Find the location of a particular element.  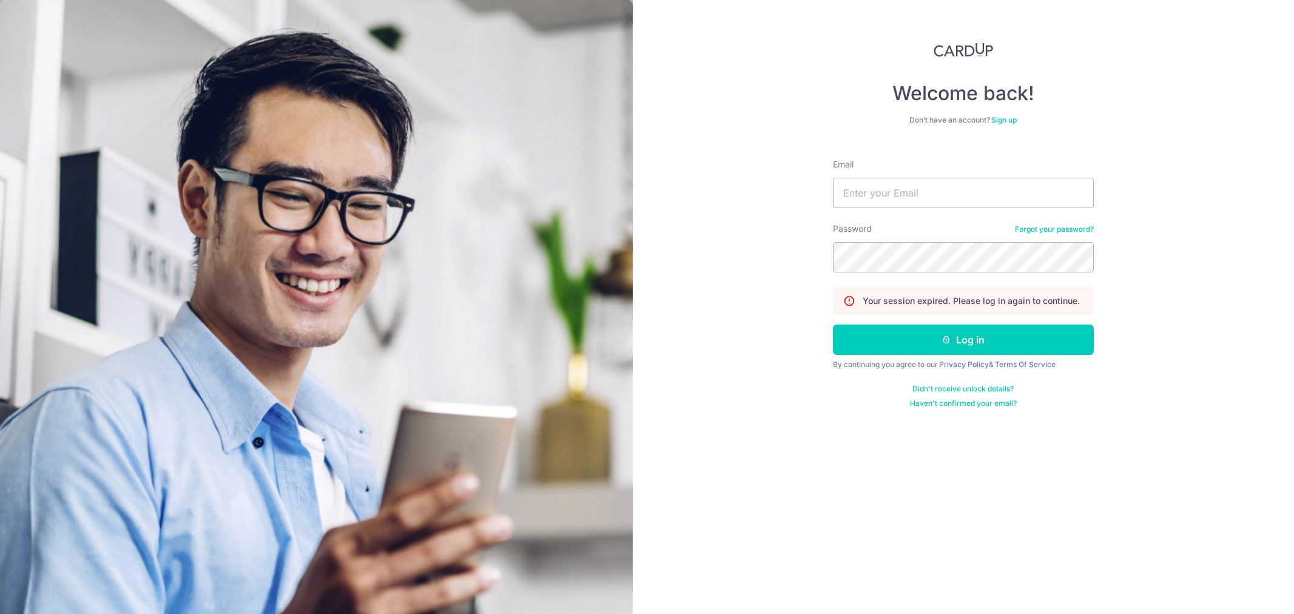

a: Terms Of Service is located at coordinates (1025, 364).